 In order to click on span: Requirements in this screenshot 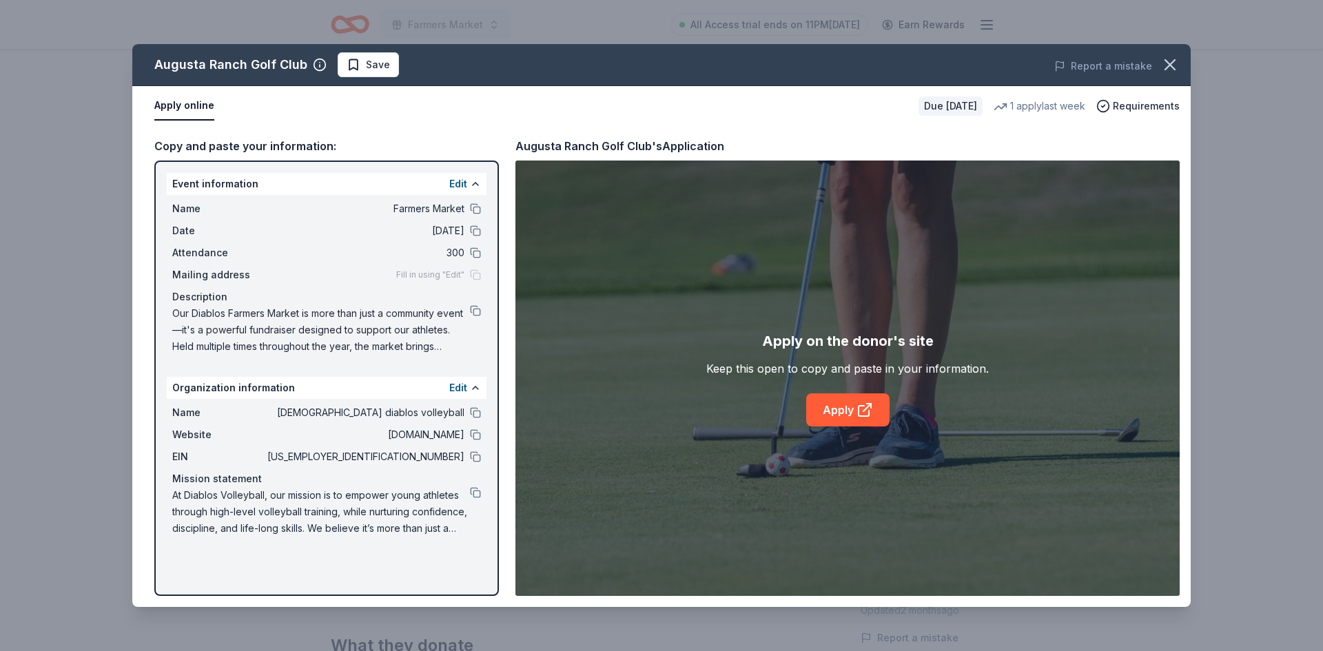, I will do `click(1146, 106)`.